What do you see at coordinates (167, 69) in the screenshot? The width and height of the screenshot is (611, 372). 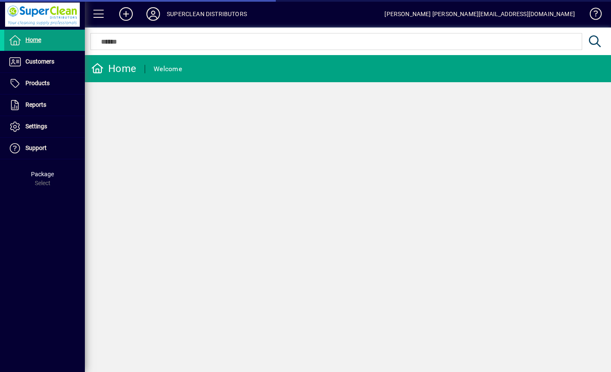 I see `div: Welcome` at bounding box center [167, 69].